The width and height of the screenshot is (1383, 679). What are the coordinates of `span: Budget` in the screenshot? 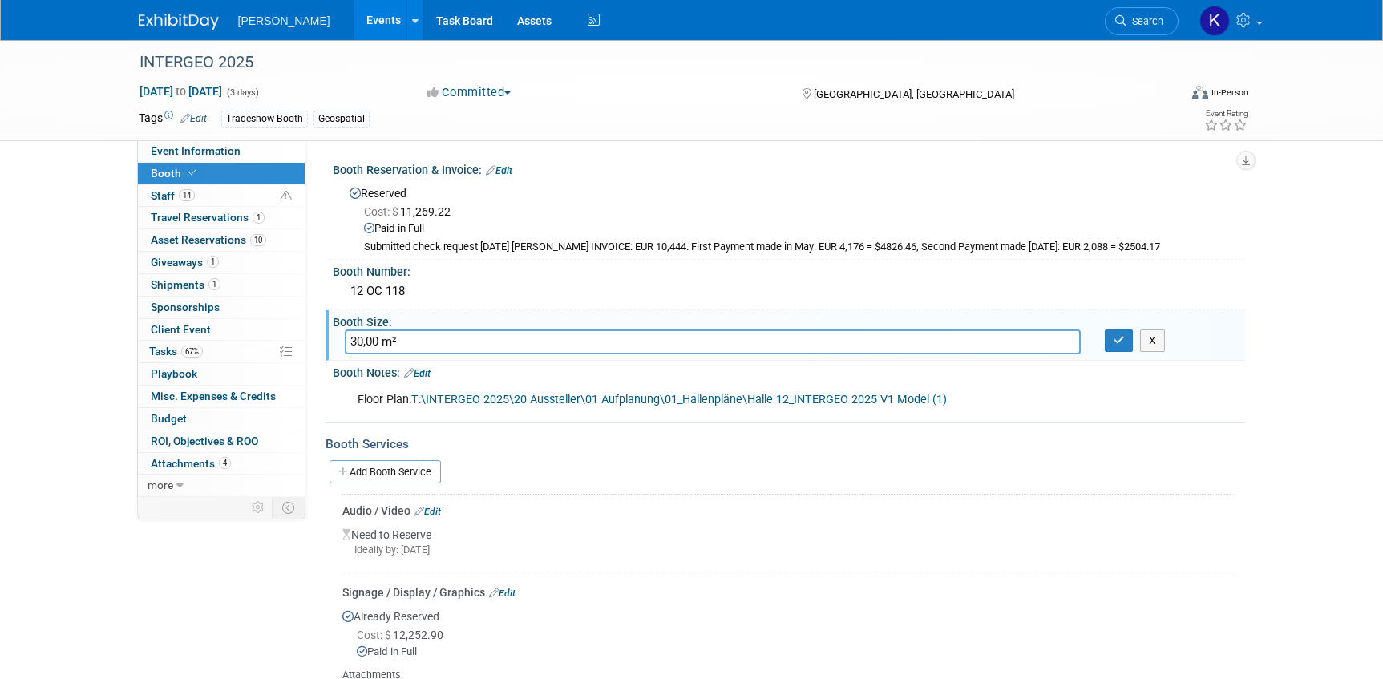 It's located at (168, 418).